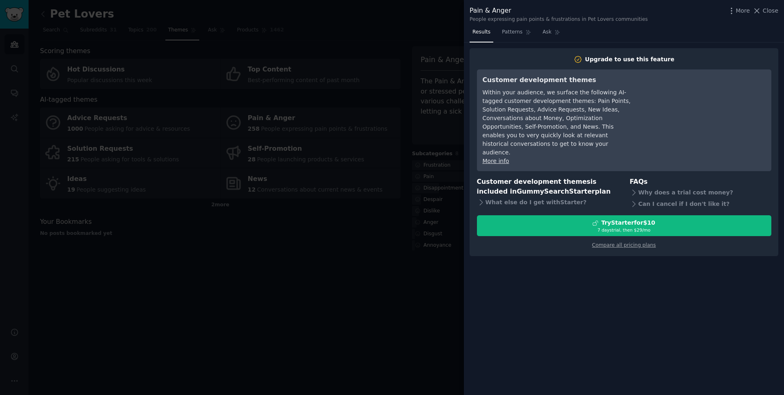 Image resolution: width=784 pixels, height=395 pixels. I want to click on span: Patterns, so click(512, 32).